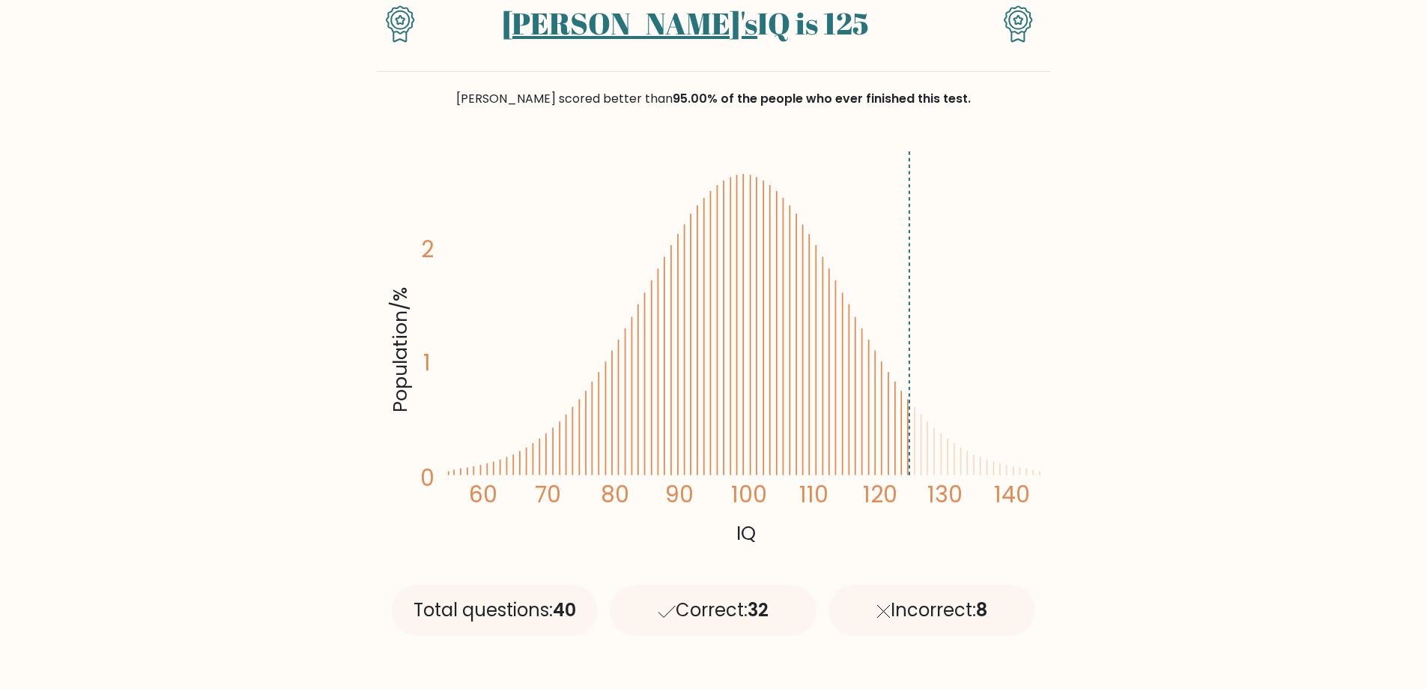 The image size is (1427, 689). What do you see at coordinates (822, 98) in the screenshot?
I see `span: 95.00% of the people who ever finished this test.` at bounding box center [822, 98].